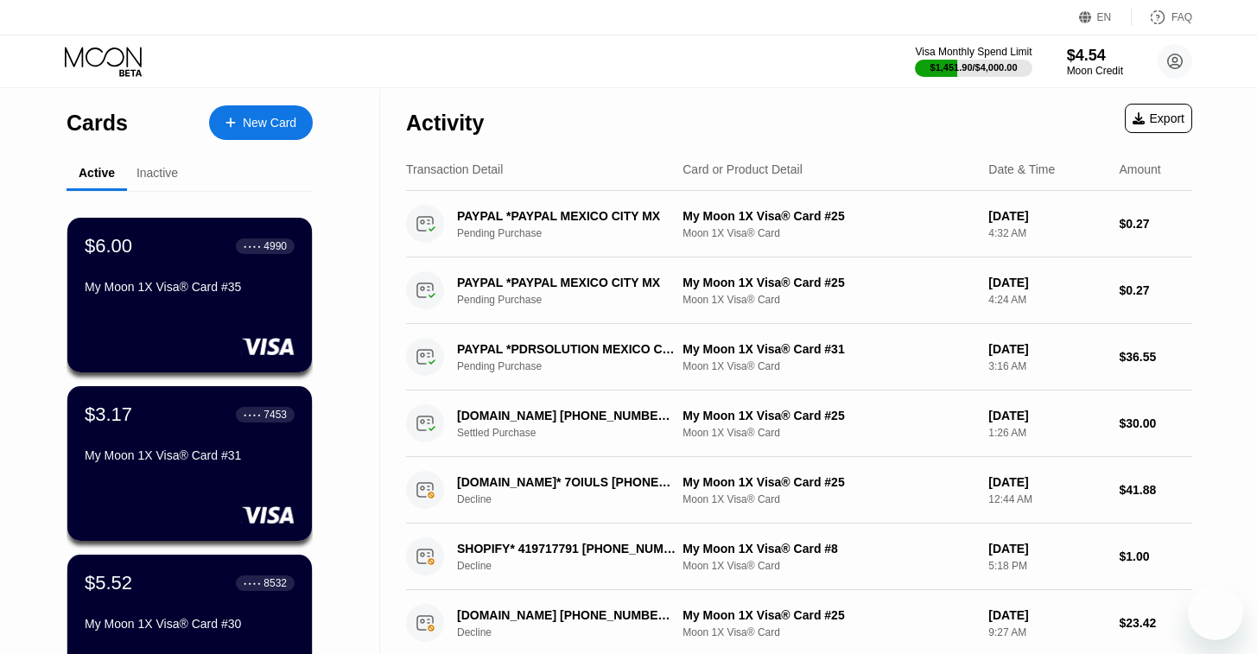 This screenshot has width=1257, height=654. Describe the element at coordinates (97, 123) in the screenshot. I see `div: Cards` at that location.